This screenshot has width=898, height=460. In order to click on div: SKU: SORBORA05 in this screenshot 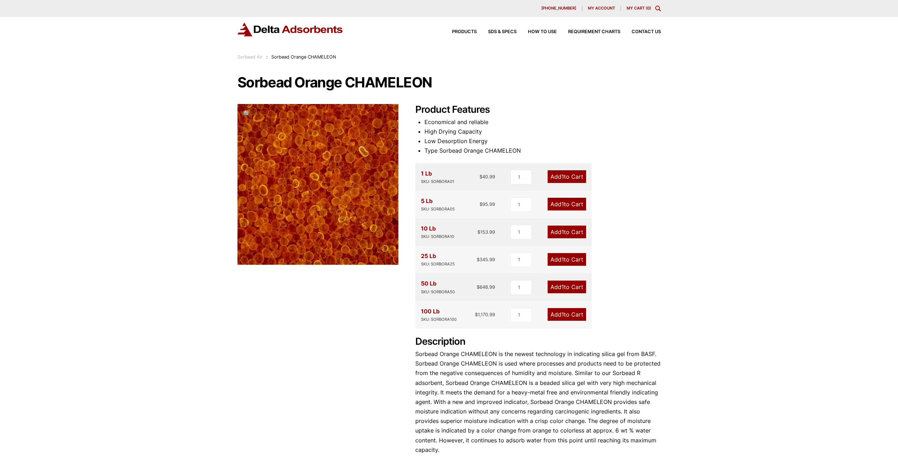, I will do `click(438, 209)`.